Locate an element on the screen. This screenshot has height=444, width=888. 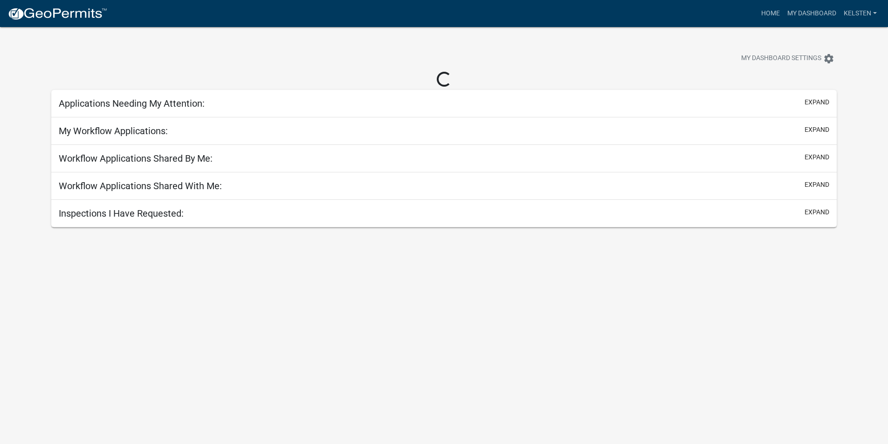
i: settings is located at coordinates (829, 59).